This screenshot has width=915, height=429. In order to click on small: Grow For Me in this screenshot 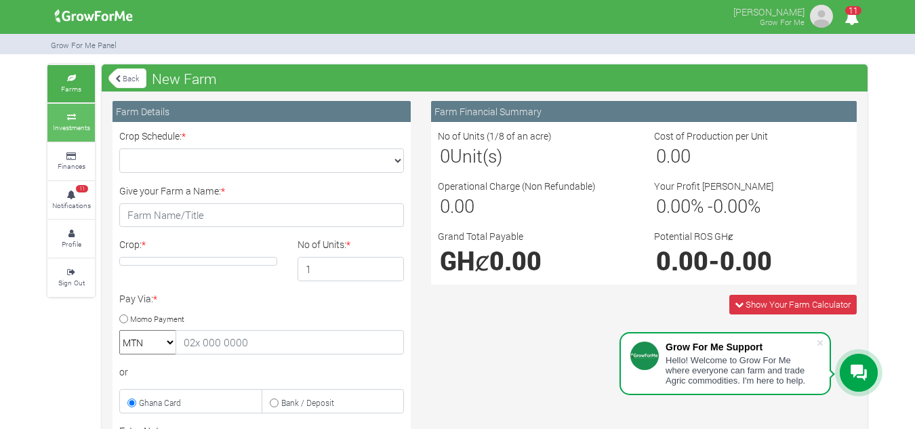, I will do `click(782, 22)`.